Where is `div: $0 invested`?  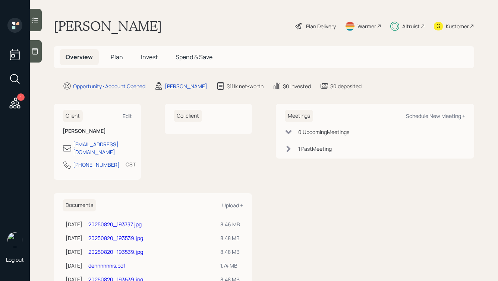 div: $0 invested is located at coordinates (297, 86).